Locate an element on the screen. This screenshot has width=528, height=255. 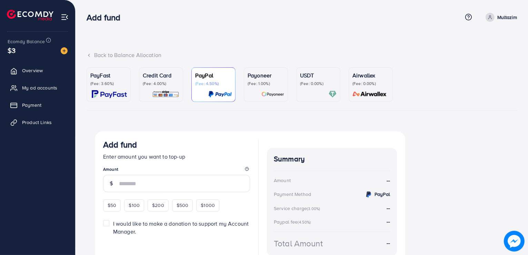
span: My ad accounts is located at coordinates (40, 88).